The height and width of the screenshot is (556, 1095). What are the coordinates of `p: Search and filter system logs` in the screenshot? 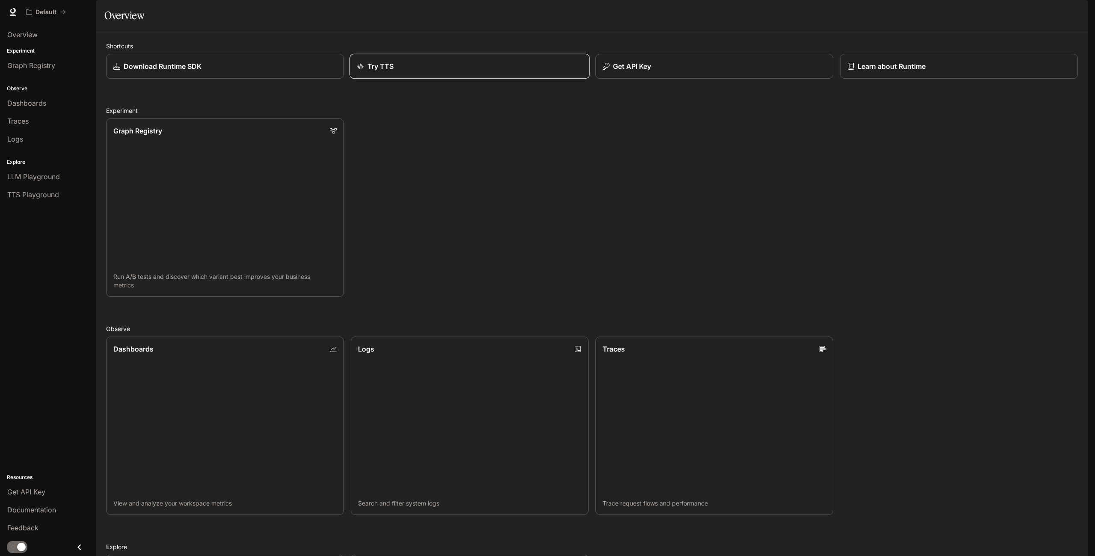 It's located at (470, 503).